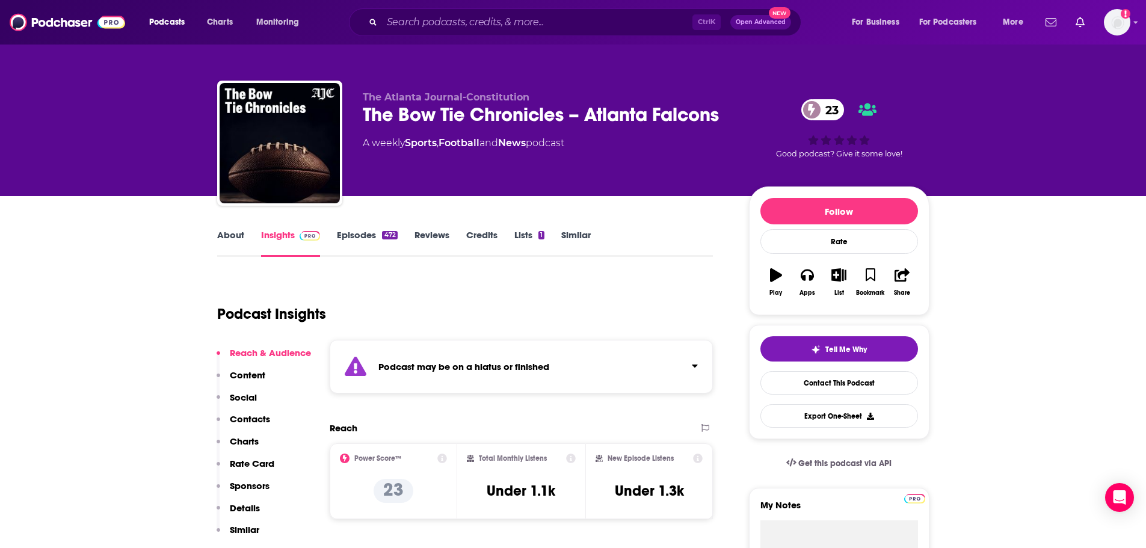  I want to click on svg: Add a profile image, so click(1125, 14).